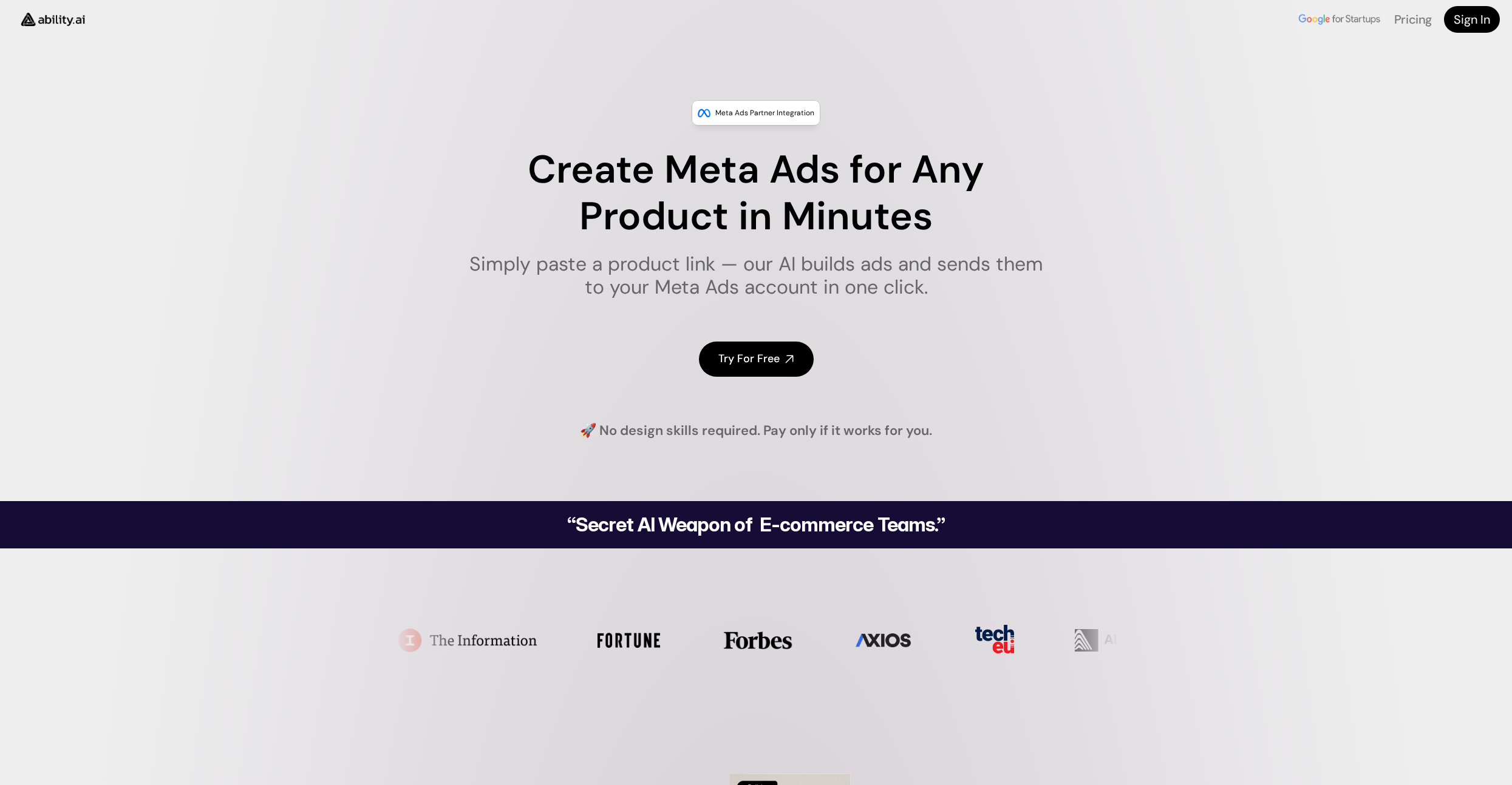  I want to click on a: Sign In, so click(1472, 19).